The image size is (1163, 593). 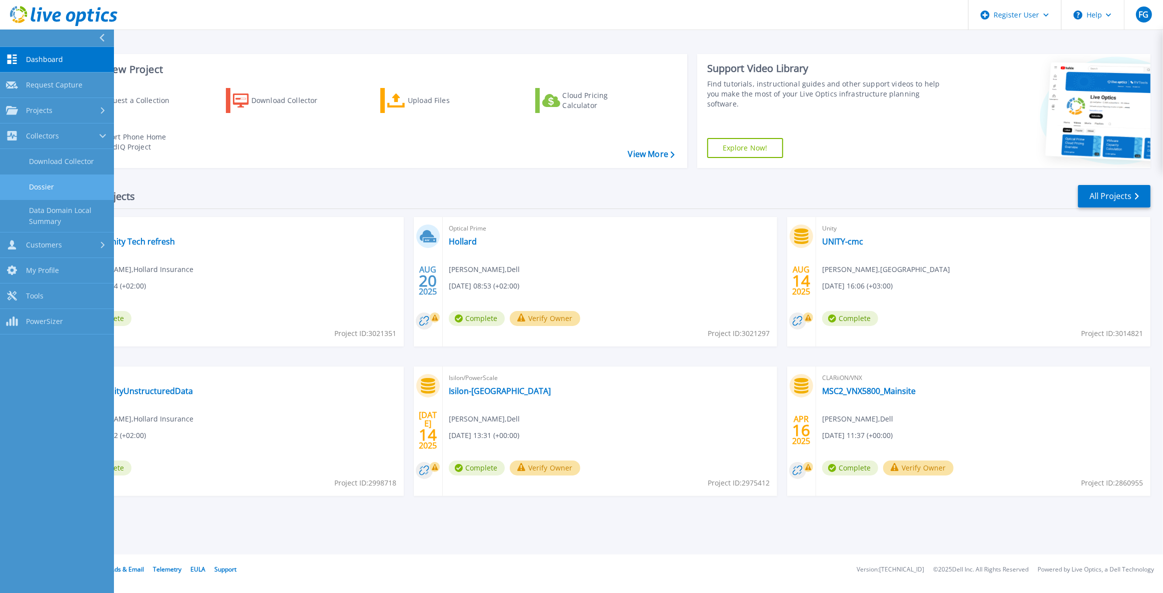 I want to click on a: Upload Files, so click(x=436, y=100).